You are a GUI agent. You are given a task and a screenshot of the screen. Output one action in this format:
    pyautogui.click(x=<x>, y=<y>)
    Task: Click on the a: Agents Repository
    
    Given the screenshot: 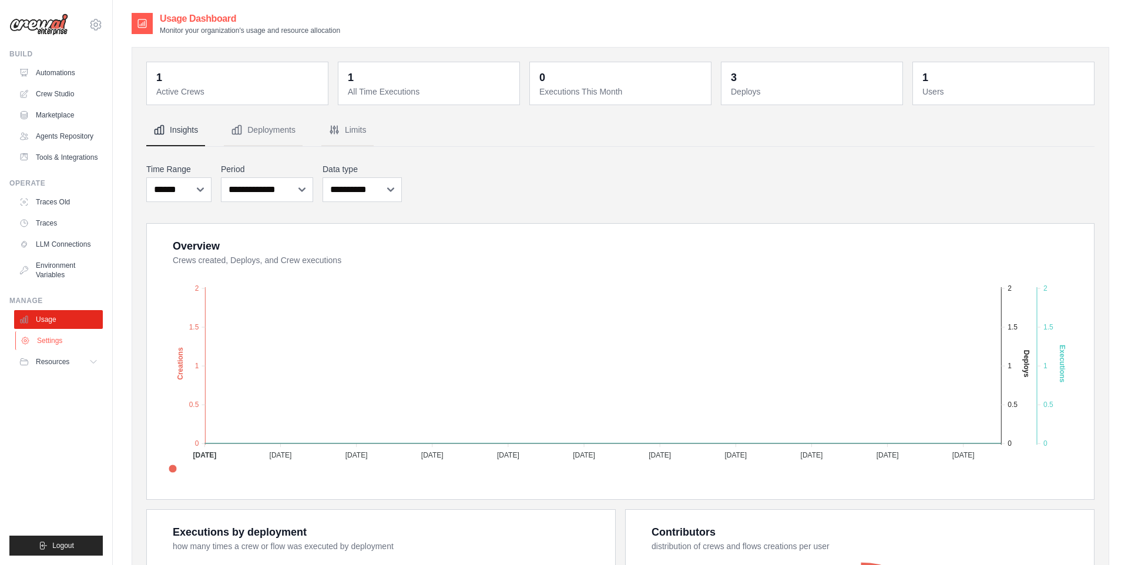 What is the action you would take?
    pyautogui.click(x=58, y=136)
    